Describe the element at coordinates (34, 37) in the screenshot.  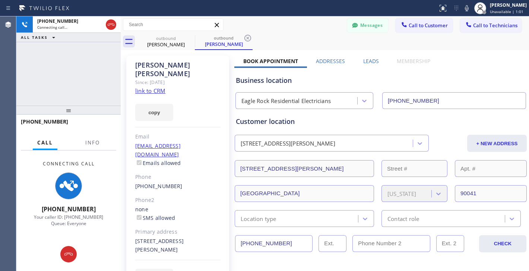
I see `span: ALL TASKS` at that location.